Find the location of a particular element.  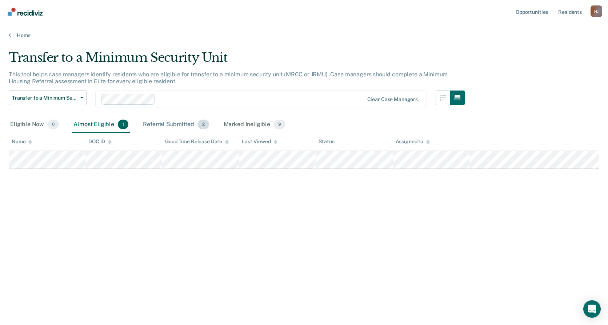

div: Assigned to is located at coordinates (413, 141).